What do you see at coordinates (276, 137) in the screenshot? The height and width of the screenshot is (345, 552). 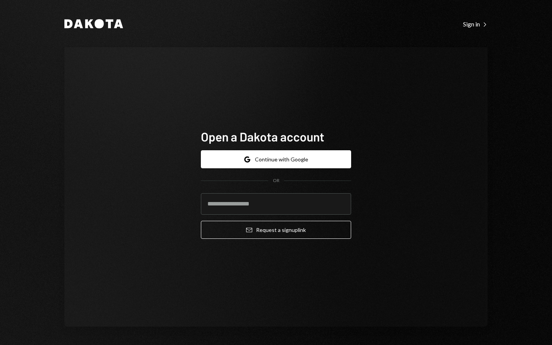 I see `h1: Open a Dakota account` at bounding box center [276, 137].